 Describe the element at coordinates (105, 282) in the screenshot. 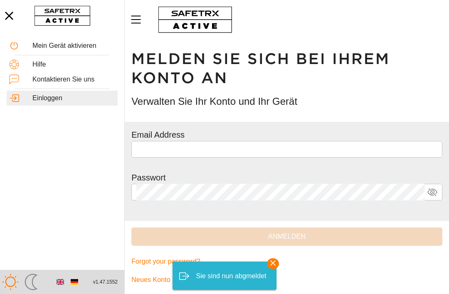

I see `button: v1.47.1552` at that location.